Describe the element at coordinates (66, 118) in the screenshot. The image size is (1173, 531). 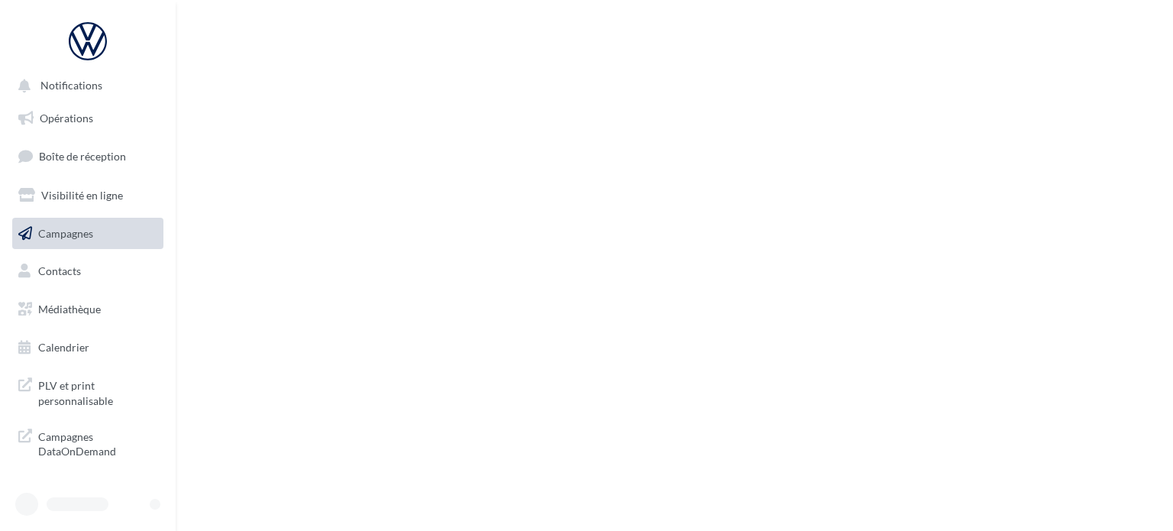
I see `span: Opérations` at that location.